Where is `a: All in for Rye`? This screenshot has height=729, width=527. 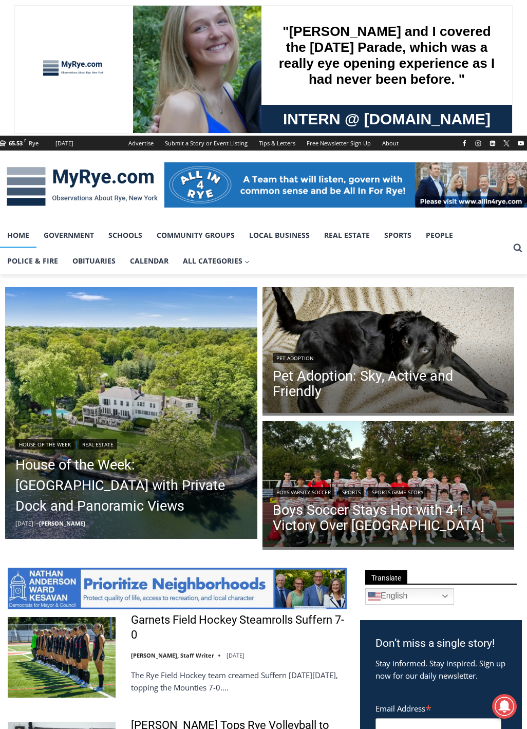 a: All in for Rye is located at coordinates (346, 184).